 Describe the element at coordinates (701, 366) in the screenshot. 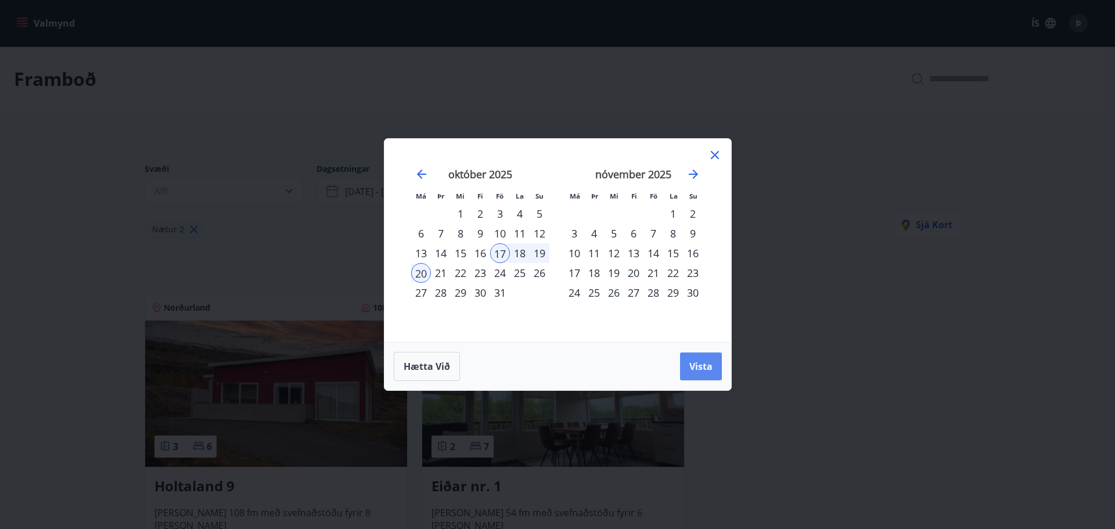

I see `span: Vista` at that location.